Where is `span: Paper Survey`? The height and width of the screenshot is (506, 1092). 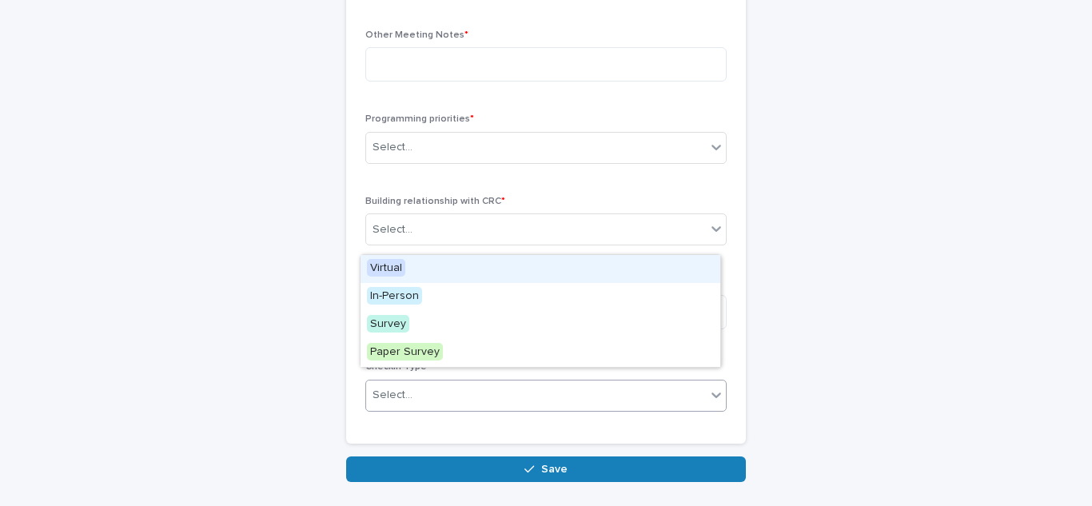
span: Paper Survey is located at coordinates (404, 352).